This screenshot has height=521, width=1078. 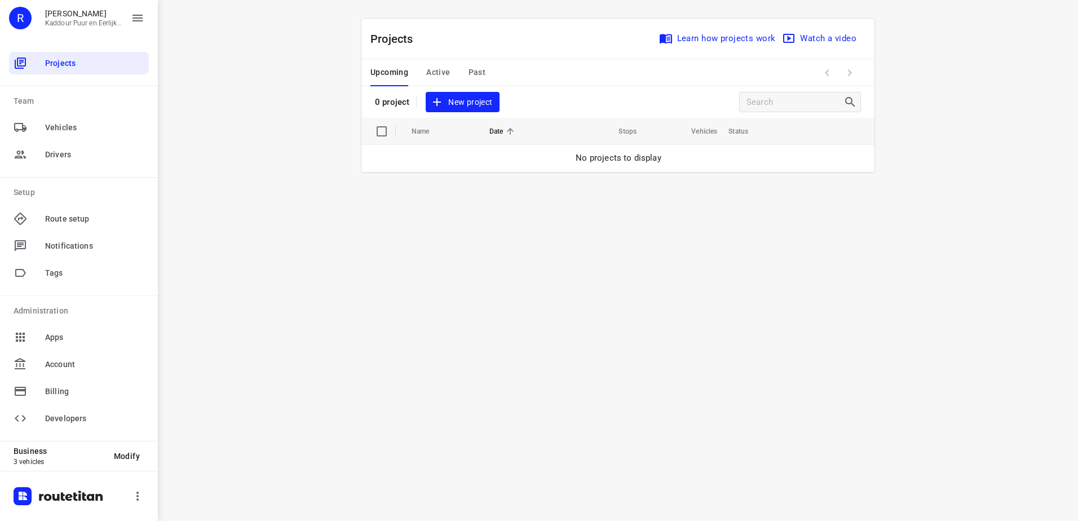 I want to click on div: Billing, so click(x=79, y=391).